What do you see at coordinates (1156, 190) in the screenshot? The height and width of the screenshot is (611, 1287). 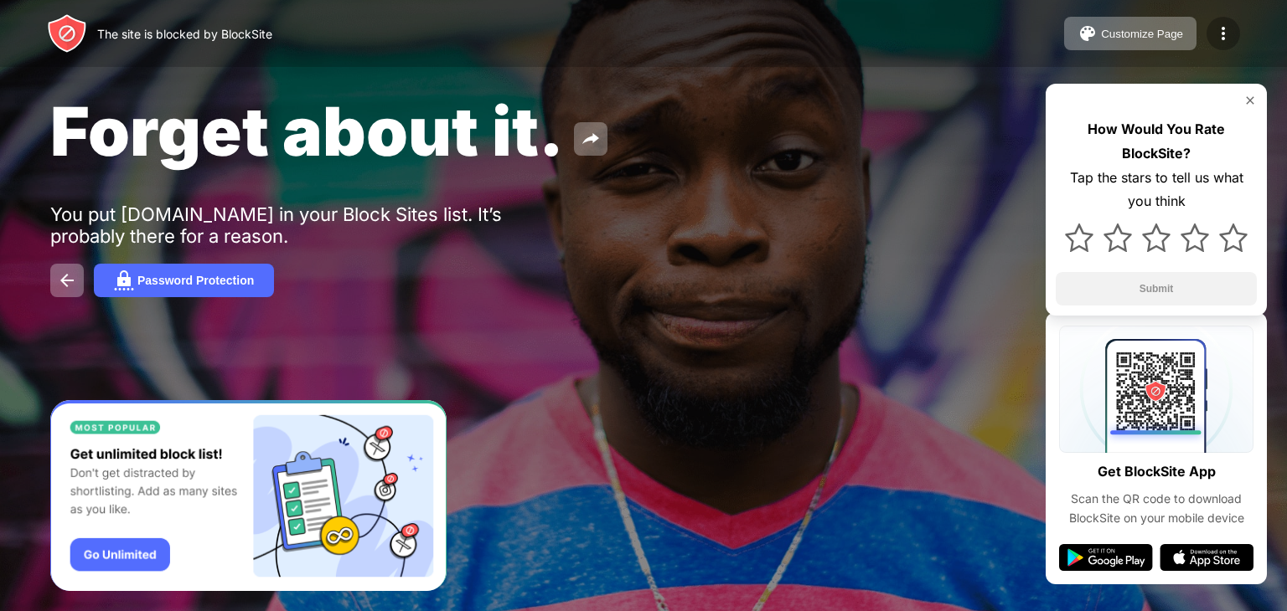 I see `div: Tap the stars to tell us what you think` at bounding box center [1156, 190].